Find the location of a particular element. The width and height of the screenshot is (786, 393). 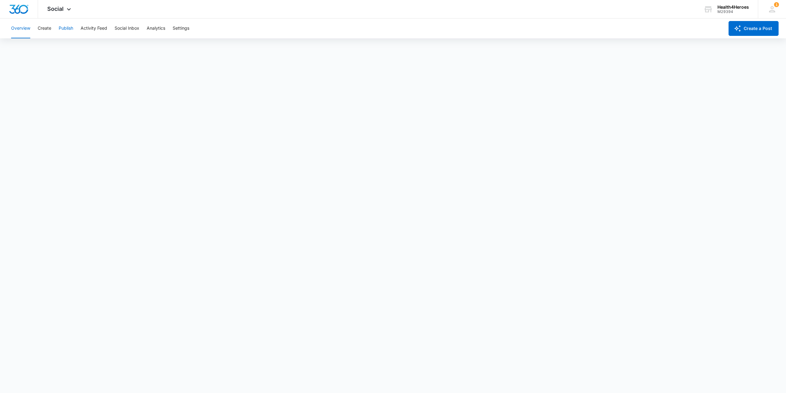

button: Social Inbox is located at coordinates (127, 28).